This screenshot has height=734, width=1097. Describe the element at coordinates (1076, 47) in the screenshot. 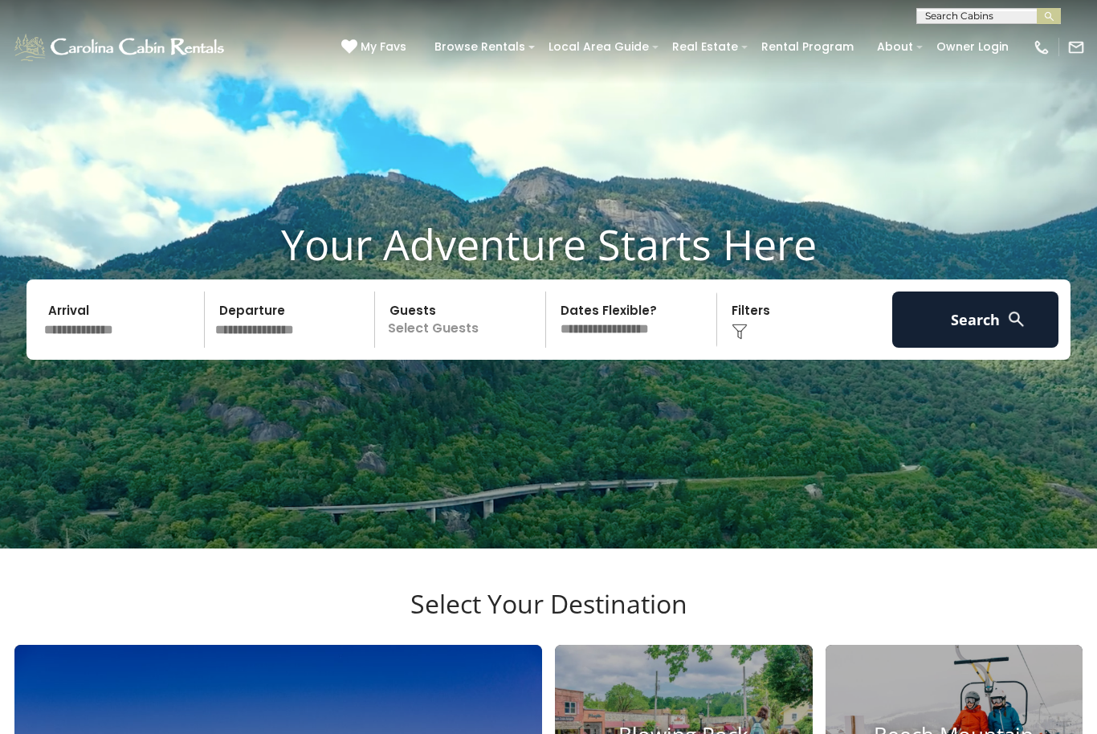

I see `img: mail-regular-white.png` at that location.